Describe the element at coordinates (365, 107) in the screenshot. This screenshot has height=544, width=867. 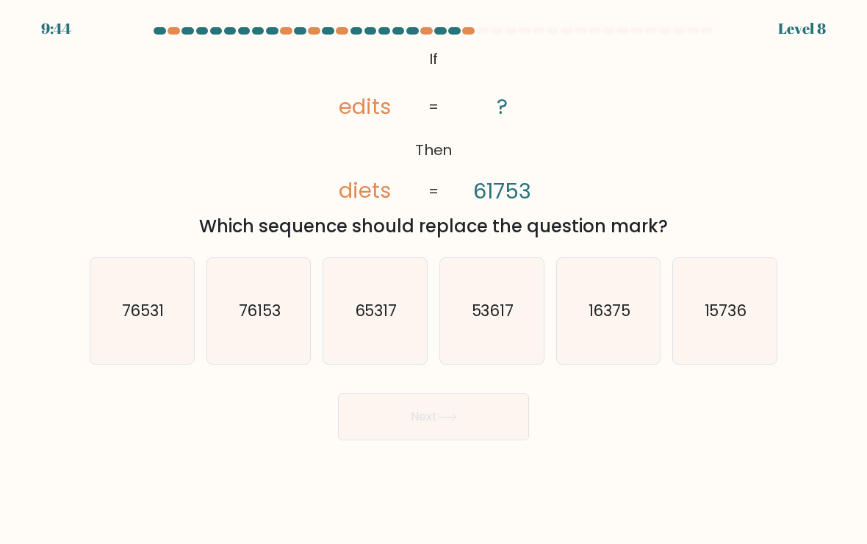
I see `tspan: edits` at that location.